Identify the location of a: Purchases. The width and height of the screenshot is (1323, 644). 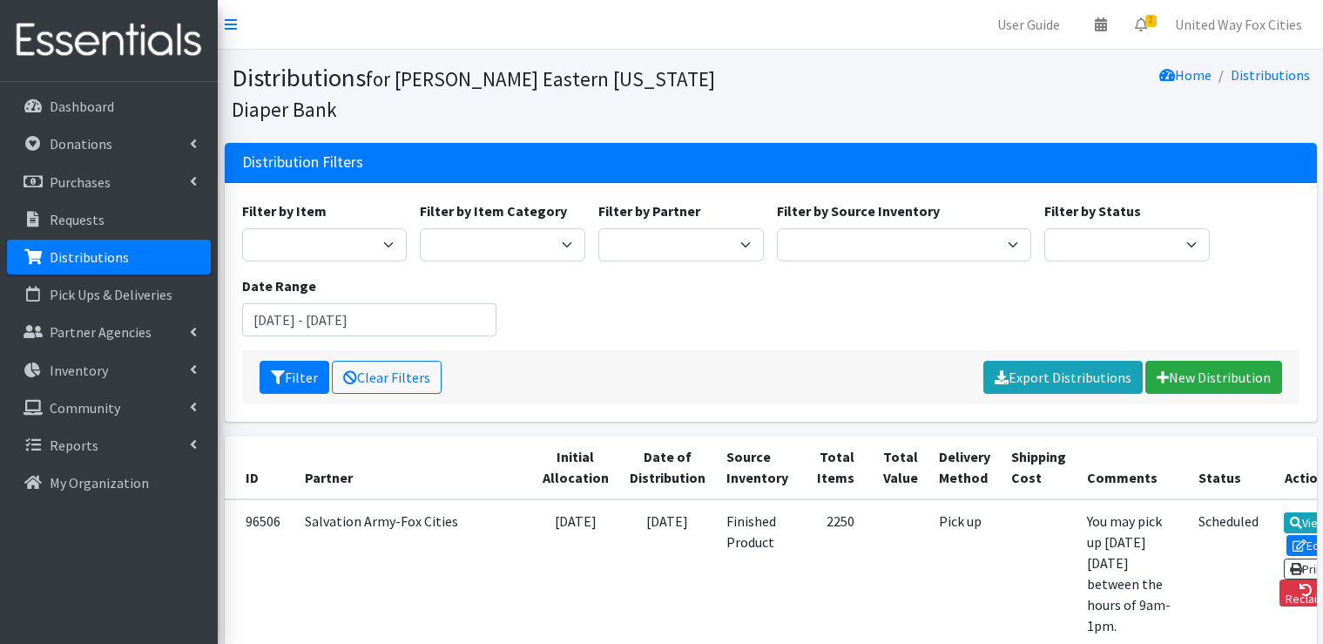
(109, 182).